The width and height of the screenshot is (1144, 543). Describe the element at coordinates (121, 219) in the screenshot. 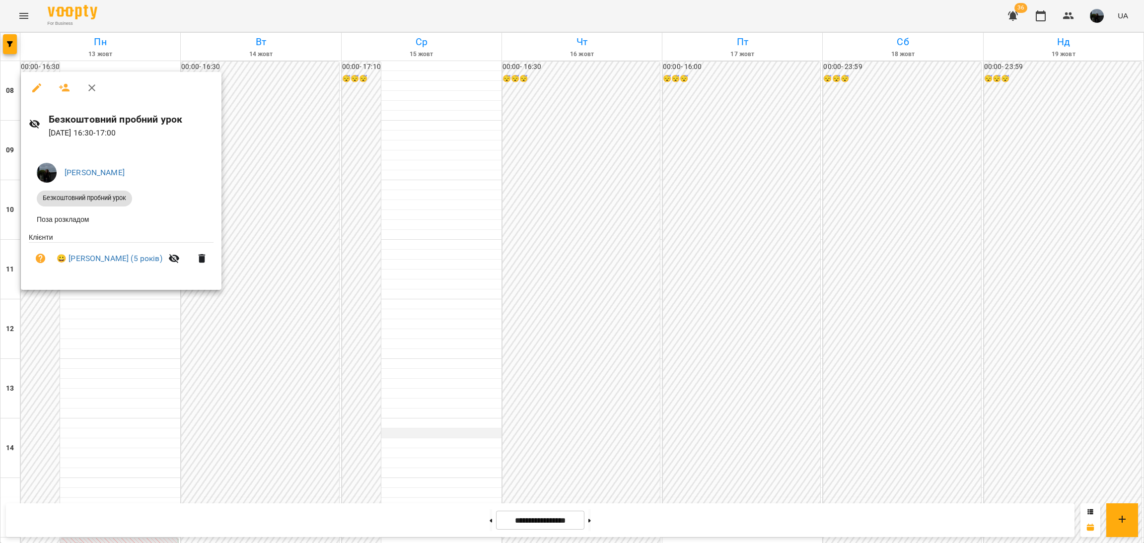

I see `li: Поза розкладом` at that location.